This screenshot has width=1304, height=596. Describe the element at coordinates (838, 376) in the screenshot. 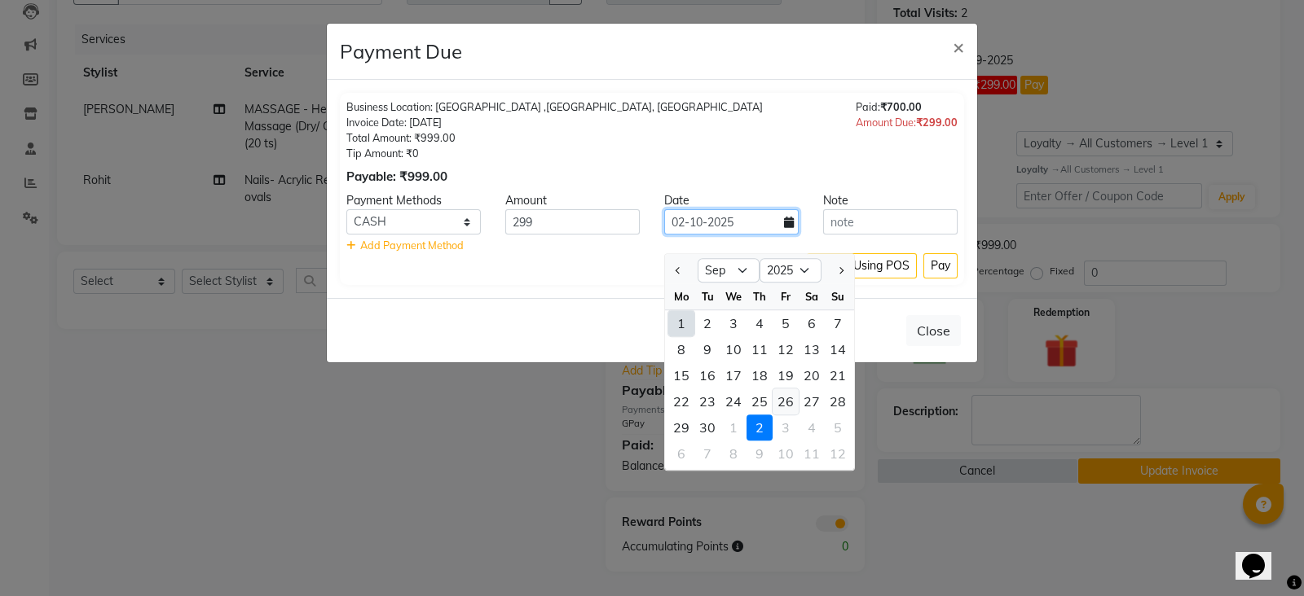

I see `div: Sunday, September 21, 2025` at that location.